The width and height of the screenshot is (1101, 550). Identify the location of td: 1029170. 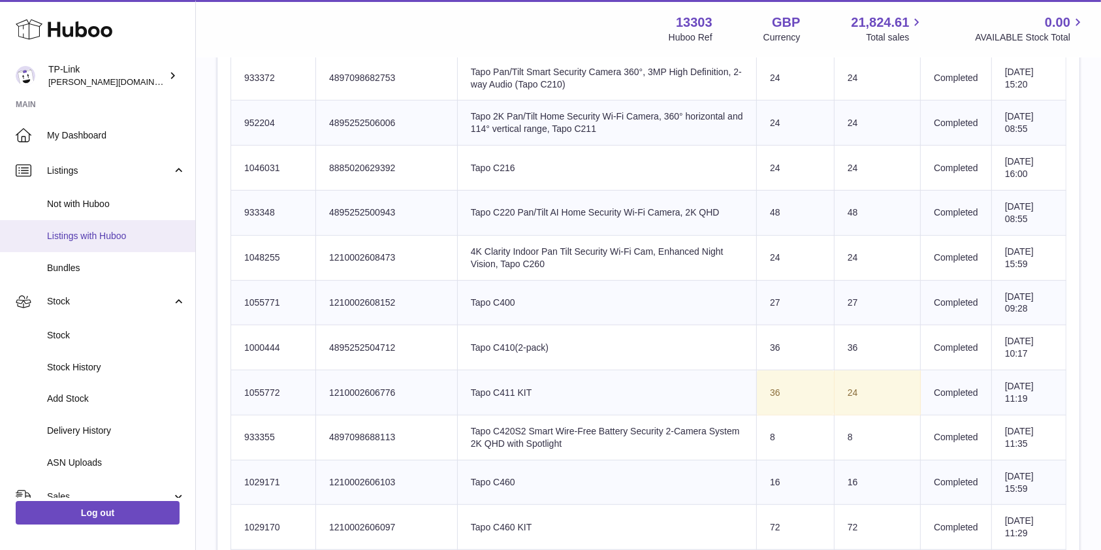
(274, 527).